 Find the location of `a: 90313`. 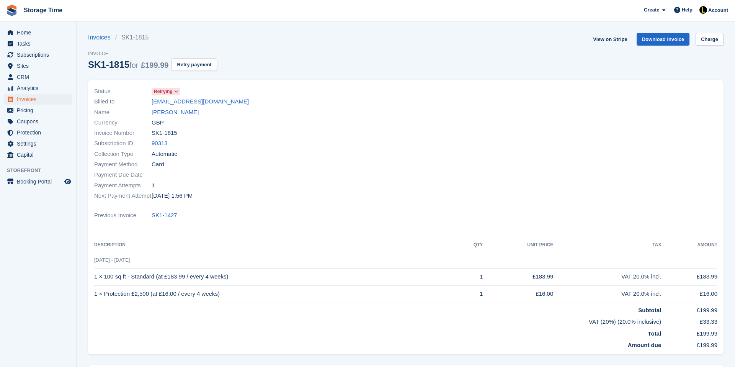

a: 90313 is located at coordinates (160, 143).